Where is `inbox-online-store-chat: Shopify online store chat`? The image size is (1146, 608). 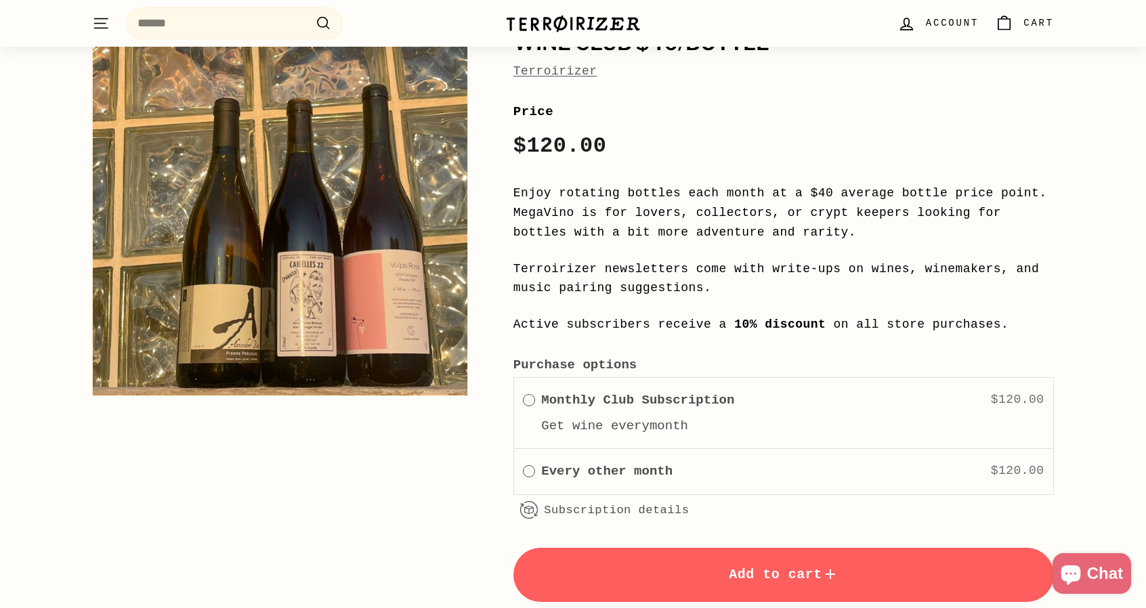 inbox-online-store-chat: Shopify online store chat is located at coordinates (1092, 575).